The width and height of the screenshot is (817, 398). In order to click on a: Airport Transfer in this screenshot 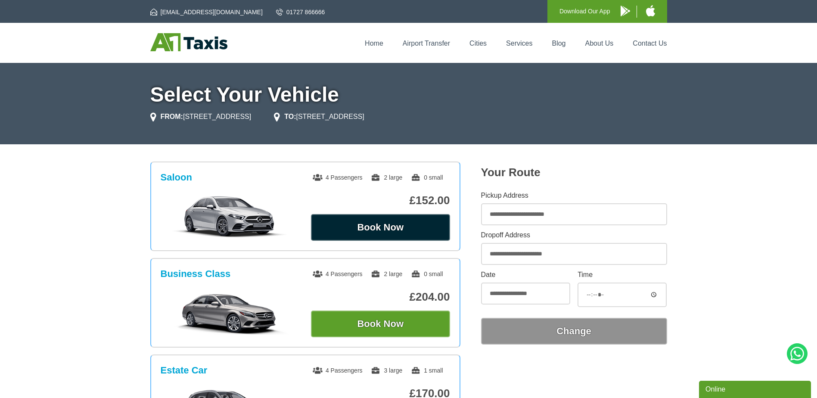, I will do `click(426, 43)`.